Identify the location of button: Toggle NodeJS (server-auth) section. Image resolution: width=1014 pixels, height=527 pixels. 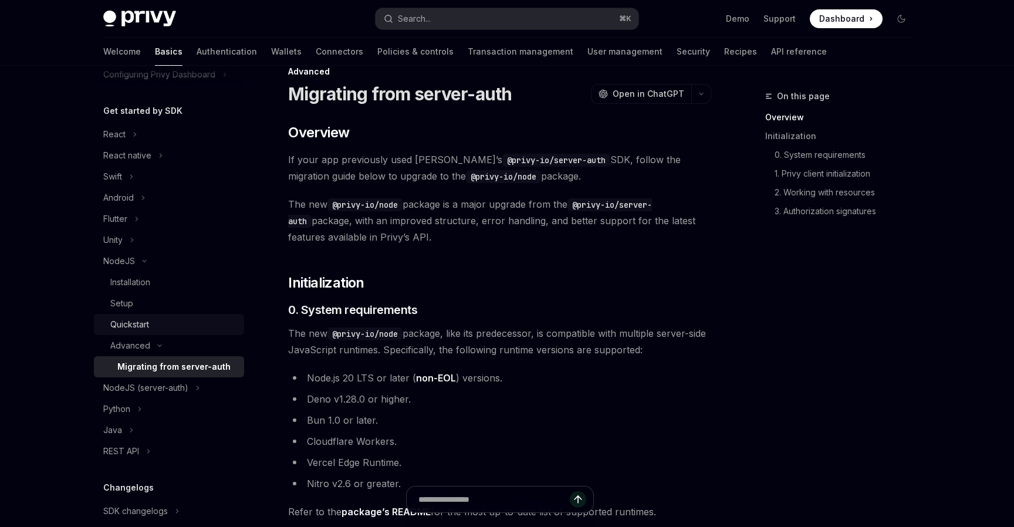
(169, 388).